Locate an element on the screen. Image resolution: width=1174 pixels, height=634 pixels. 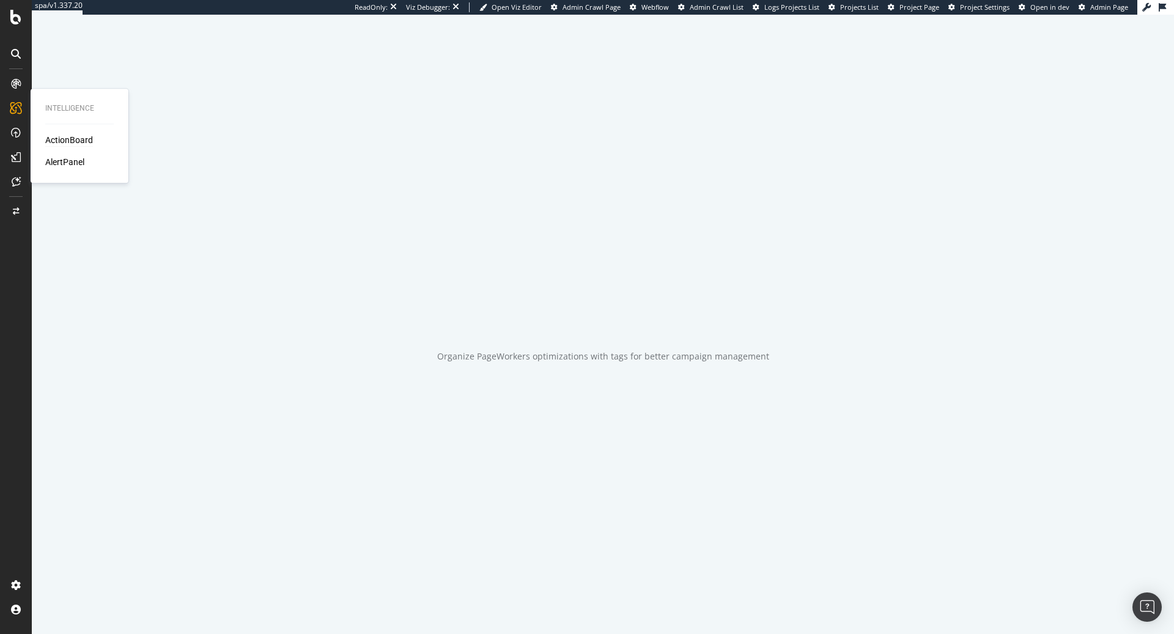
a: Admin Crawl List is located at coordinates (711, 7).